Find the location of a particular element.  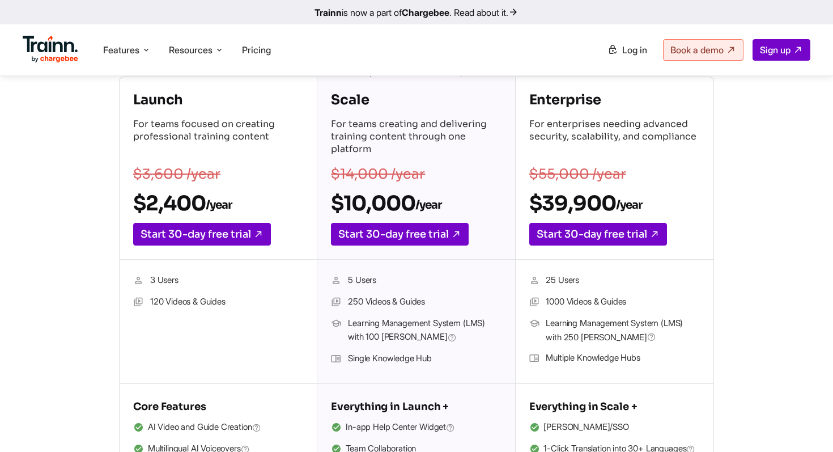

h2: $10,000 is located at coordinates (416, 203).